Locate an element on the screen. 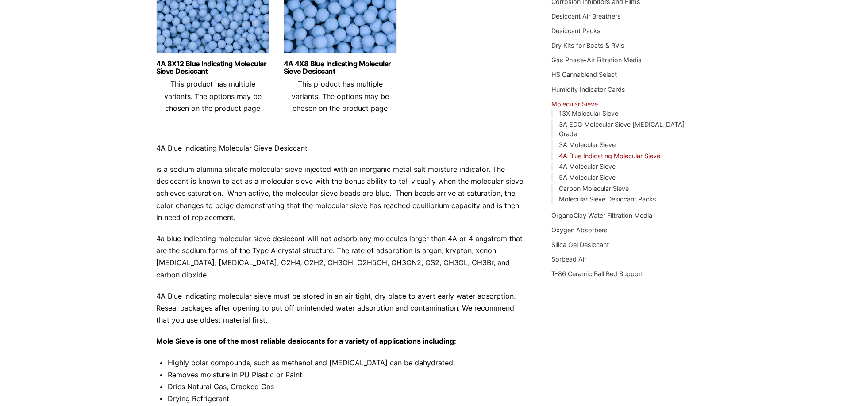 The image size is (843, 406). a: OrganoClay Water Filtration Media is located at coordinates (602, 215).